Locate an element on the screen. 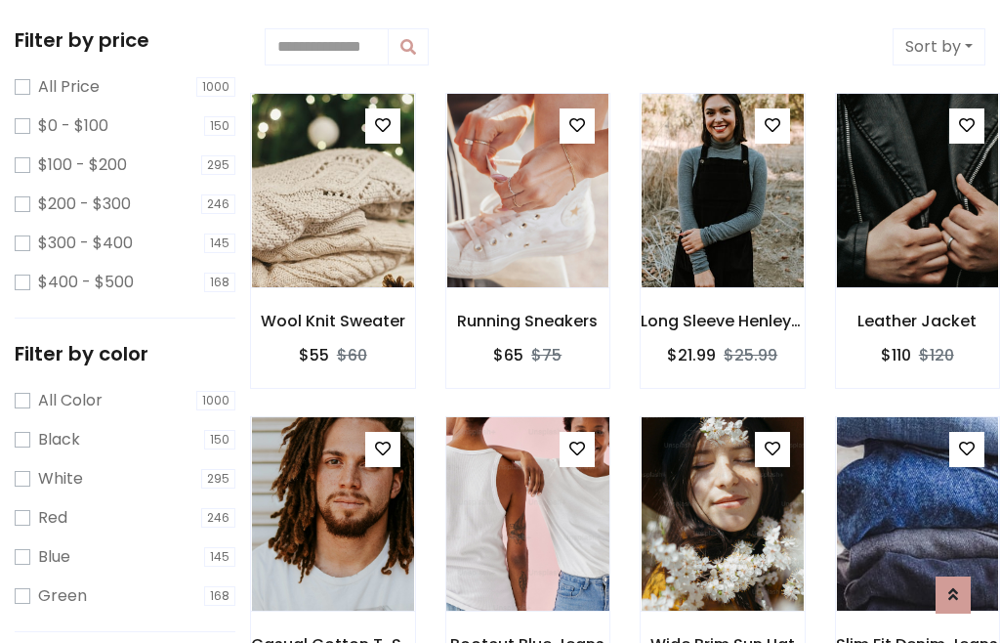 The image size is (1000, 643). h6: Leather Jacket is located at coordinates (918, 320).